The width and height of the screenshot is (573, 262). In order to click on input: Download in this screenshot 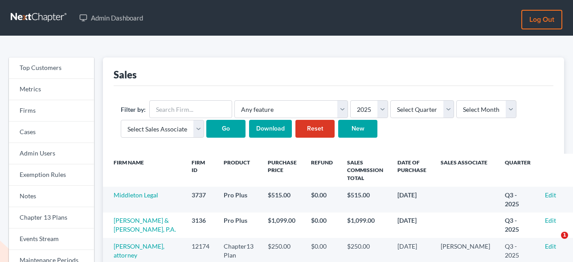, I will do `click(271, 129)`.